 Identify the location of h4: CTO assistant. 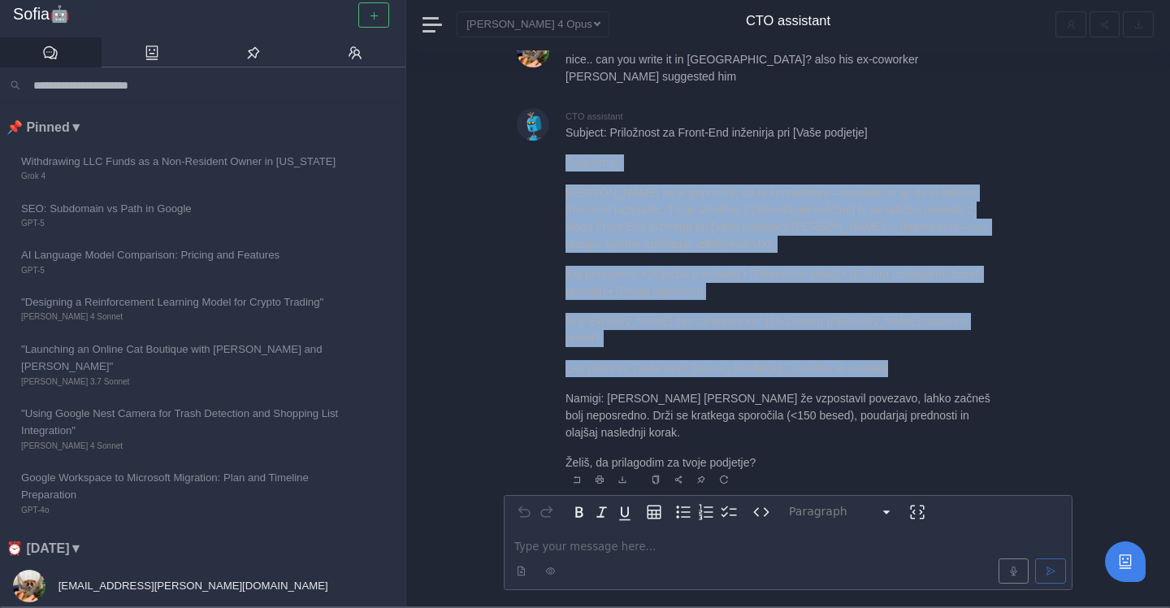
(788, 21).